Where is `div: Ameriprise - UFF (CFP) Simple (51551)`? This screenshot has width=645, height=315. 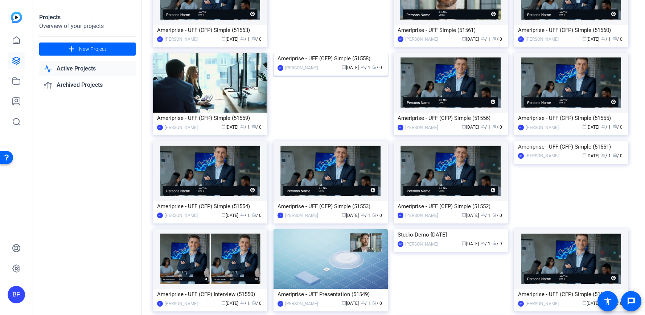
div: Ameriprise - UFF (CFP) Simple (51551) is located at coordinates (571, 147).